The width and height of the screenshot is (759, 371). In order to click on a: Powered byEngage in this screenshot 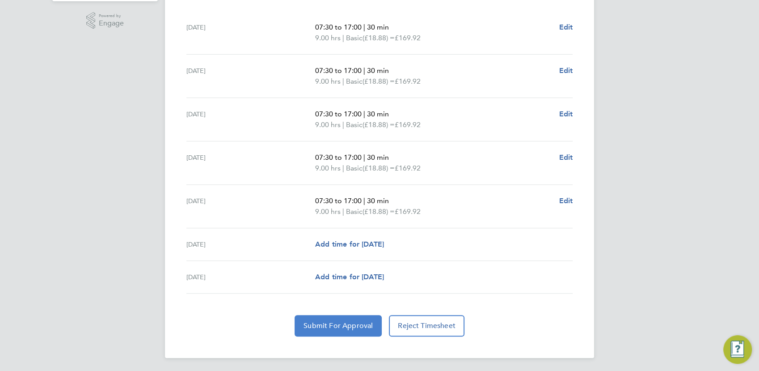, I will do `click(105, 21)`.